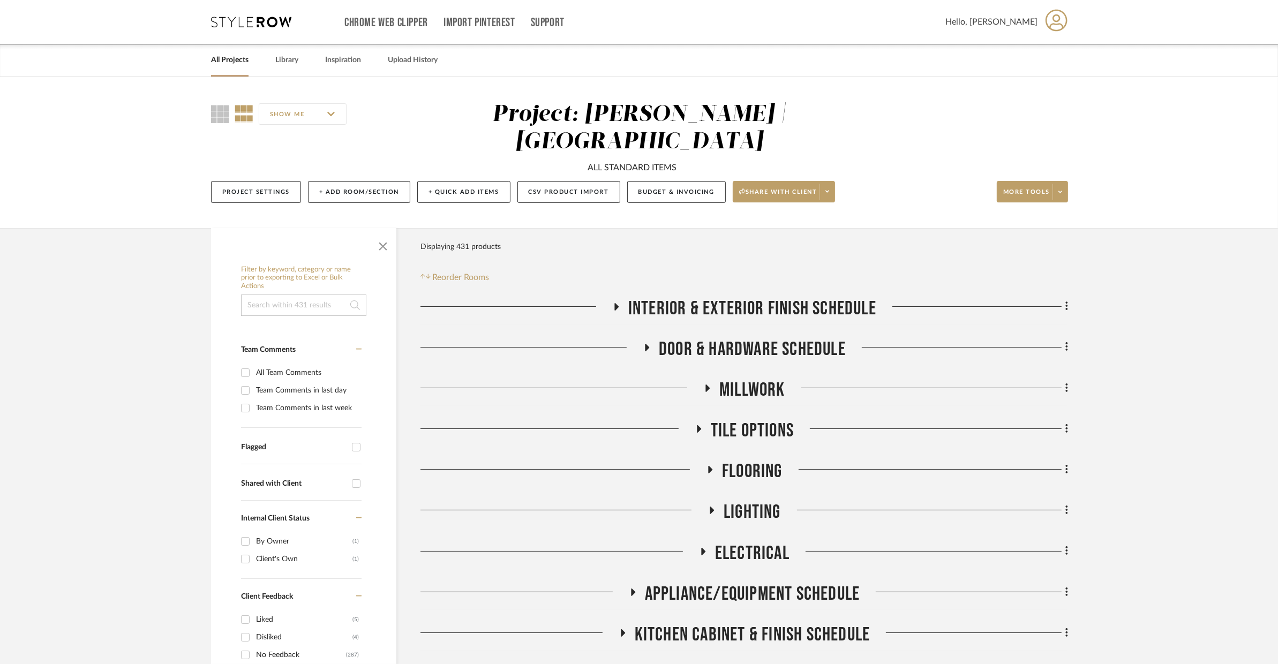 This screenshot has height=664, width=1278. I want to click on div: Shared with Client, so click(293, 484).